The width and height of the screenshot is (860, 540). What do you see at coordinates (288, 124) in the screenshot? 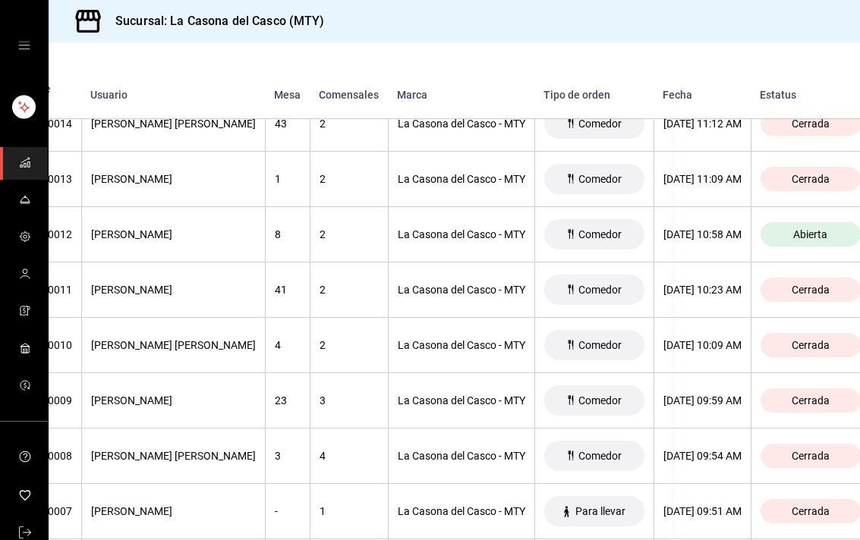
I see `div: 43` at bounding box center [288, 124].